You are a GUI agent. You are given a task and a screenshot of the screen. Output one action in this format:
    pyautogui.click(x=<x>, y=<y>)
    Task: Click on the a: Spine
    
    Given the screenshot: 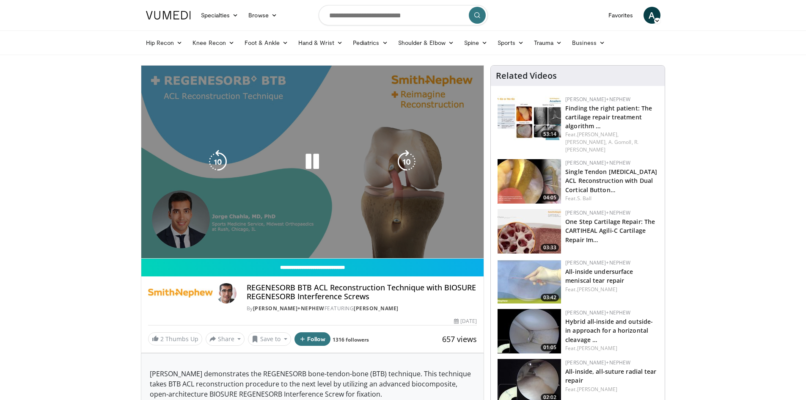 What is the action you would take?
    pyautogui.click(x=476, y=43)
    